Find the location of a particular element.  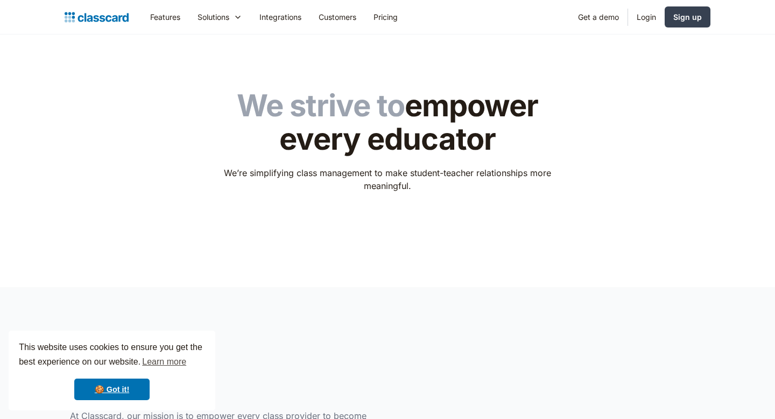

a: Sign up is located at coordinates (687, 17).